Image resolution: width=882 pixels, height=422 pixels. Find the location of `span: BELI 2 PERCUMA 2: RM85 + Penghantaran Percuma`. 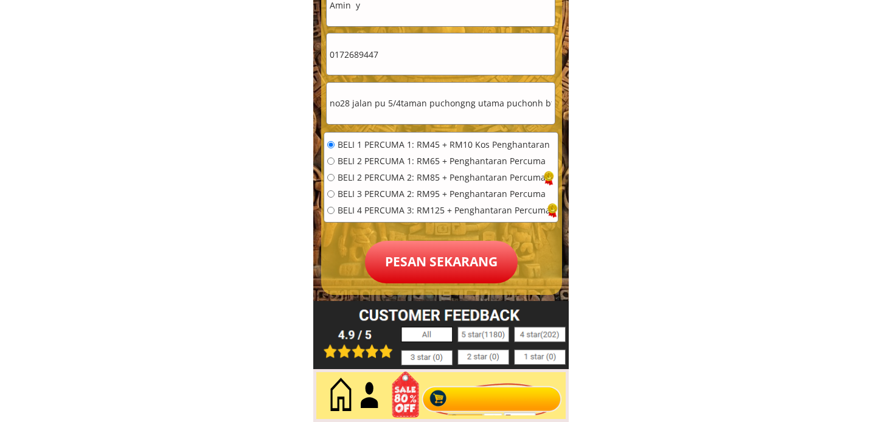

span: BELI 2 PERCUMA 2: RM85 + Penghantaran Percuma is located at coordinates (444, 178).